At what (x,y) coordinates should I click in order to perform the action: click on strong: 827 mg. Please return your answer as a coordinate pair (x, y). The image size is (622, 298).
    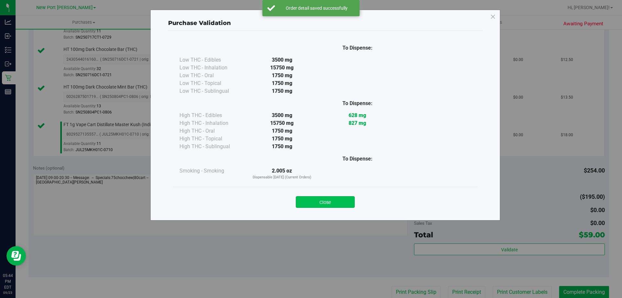
    Looking at the image, I should click on (358, 123).